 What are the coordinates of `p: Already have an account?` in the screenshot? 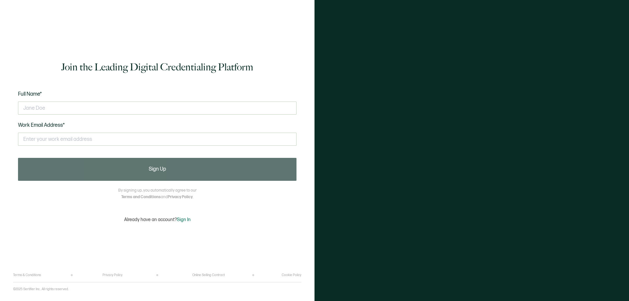 It's located at (157, 219).